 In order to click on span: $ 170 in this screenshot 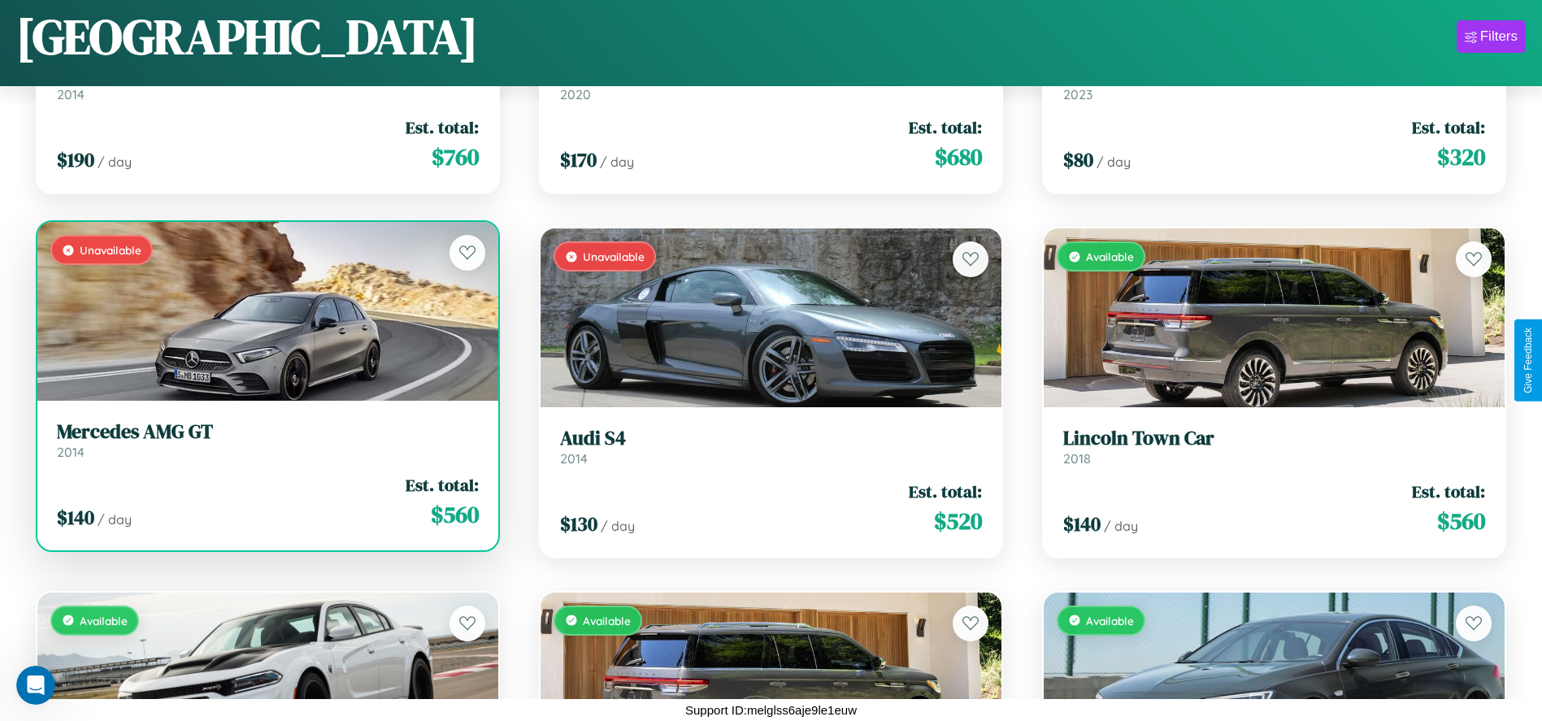, I will do `click(578, 159)`.